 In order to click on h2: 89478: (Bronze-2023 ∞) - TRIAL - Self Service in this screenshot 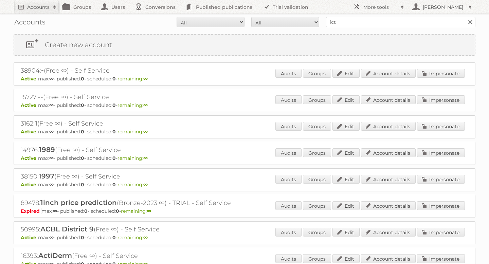, I will do `click(139, 203)`.